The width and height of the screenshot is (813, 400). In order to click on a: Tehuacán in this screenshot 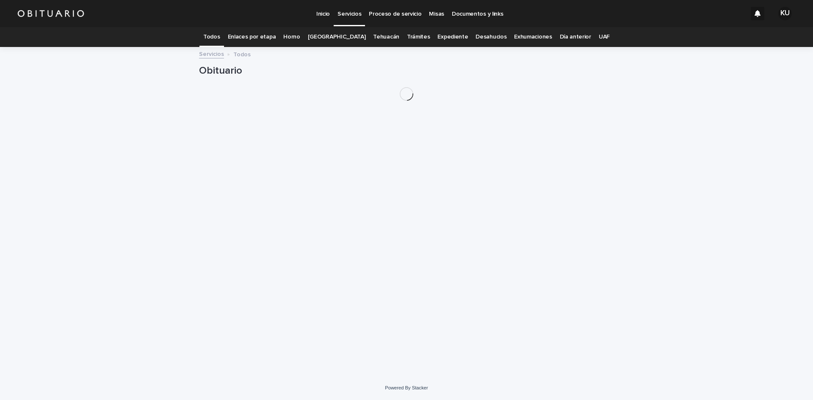, I will do `click(386, 37)`.